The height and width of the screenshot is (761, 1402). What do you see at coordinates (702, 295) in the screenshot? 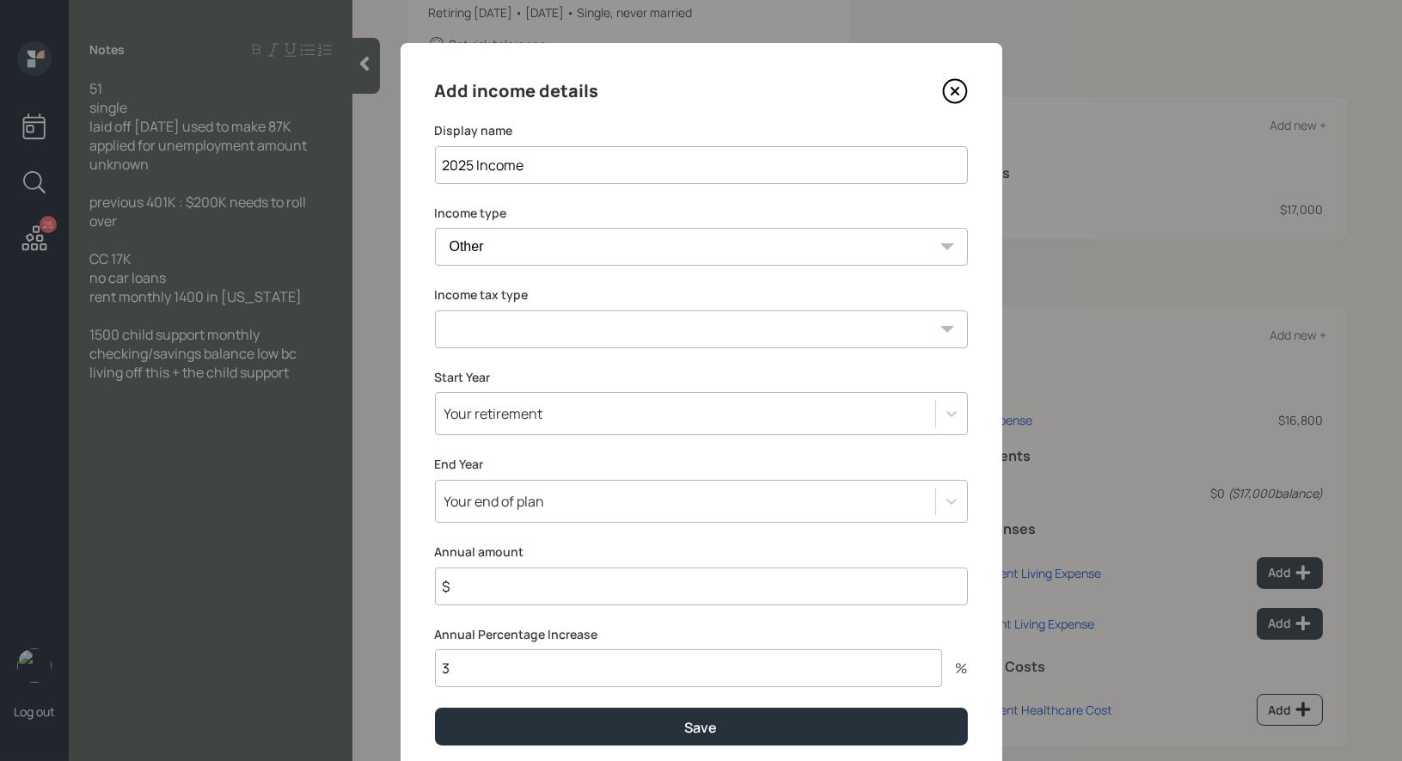
I see `label: Income tax type` at bounding box center [702, 295].